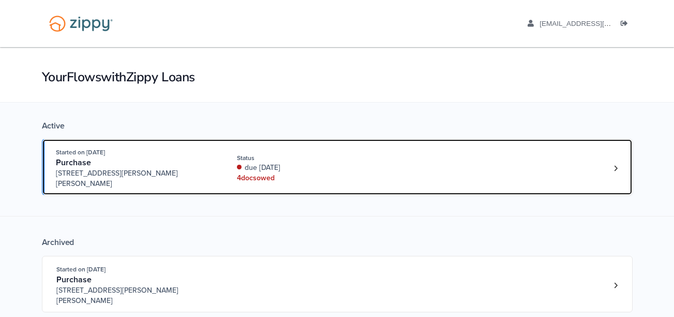 The image size is (674, 317). I want to click on div: Status, so click(306, 158).